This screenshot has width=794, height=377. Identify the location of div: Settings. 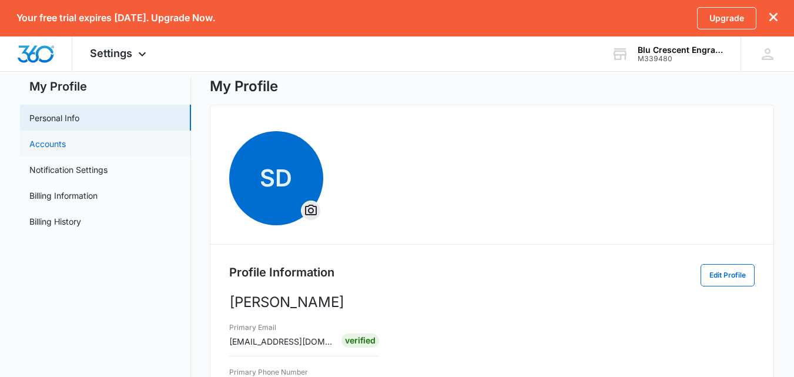
(119, 53).